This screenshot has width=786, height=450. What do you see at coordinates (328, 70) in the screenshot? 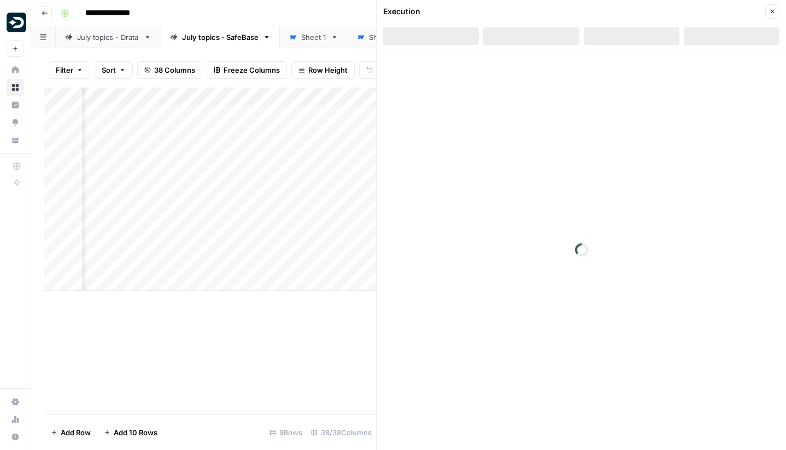
I see `span: Row Height` at bounding box center [328, 70].